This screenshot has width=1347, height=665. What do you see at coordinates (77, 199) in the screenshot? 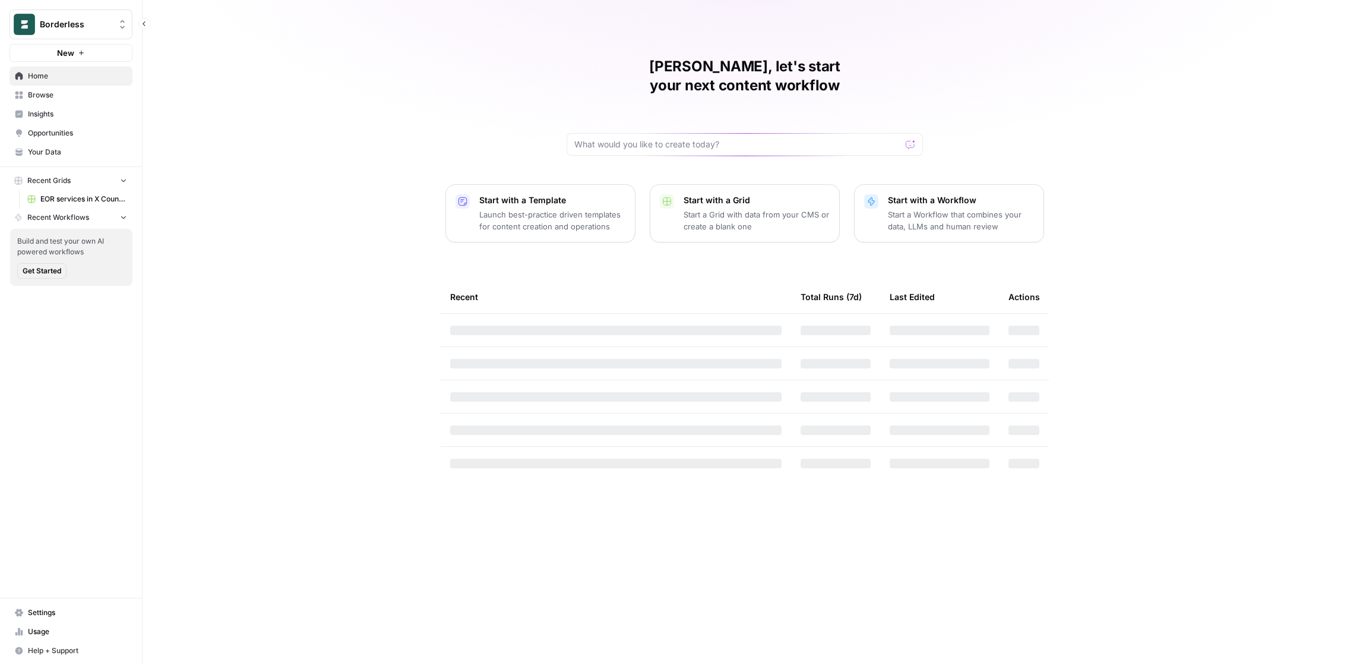
I see `a: EOR services in X Country` at bounding box center [77, 199].